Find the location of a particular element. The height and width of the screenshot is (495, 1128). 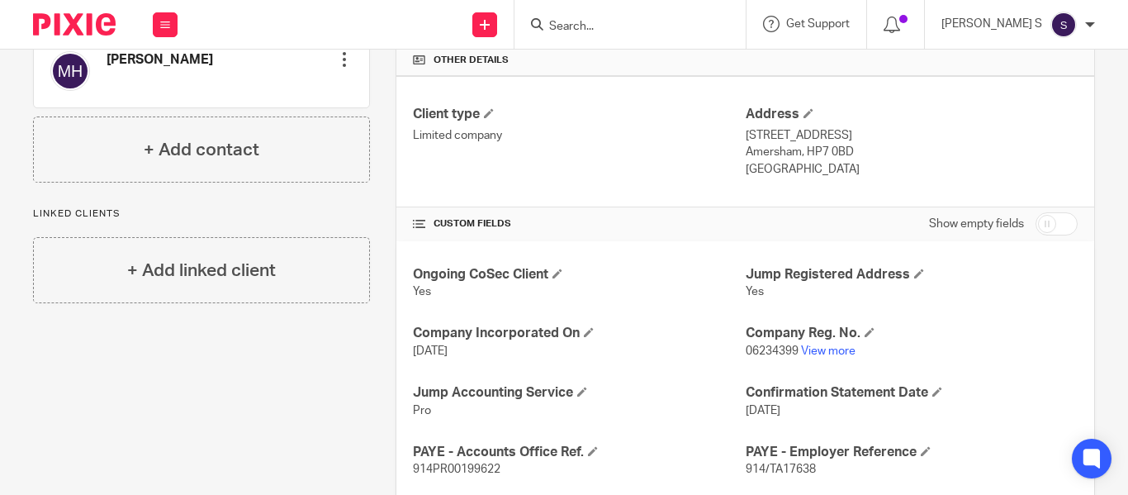

p: Linked clients is located at coordinates (202, 214).